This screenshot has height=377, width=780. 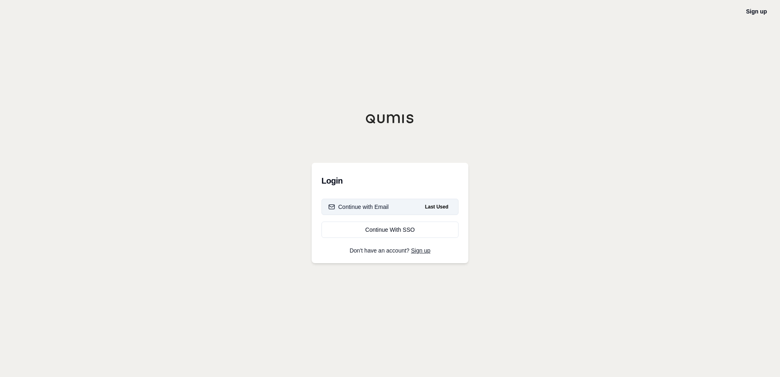 What do you see at coordinates (437, 207) in the screenshot?
I see `span: Last Used` at bounding box center [437, 207].